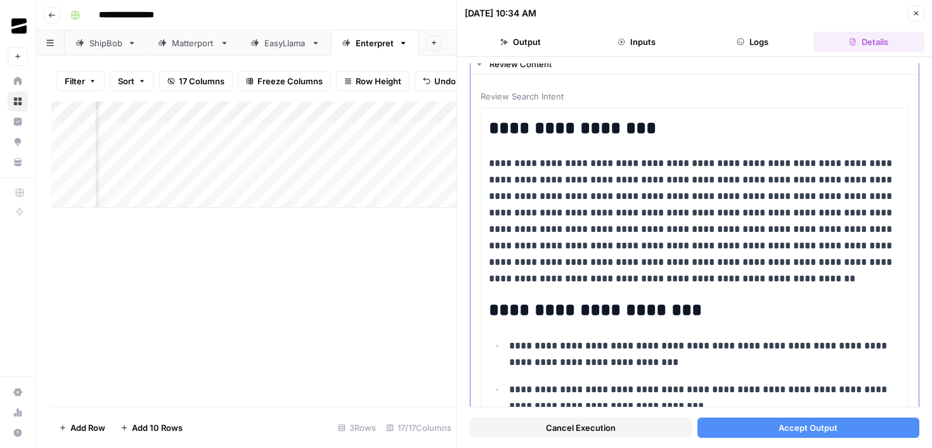 The height and width of the screenshot is (448, 932). Describe the element at coordinates (19, 26) in the screenshot. I see `img: OGM Logo` at that location.